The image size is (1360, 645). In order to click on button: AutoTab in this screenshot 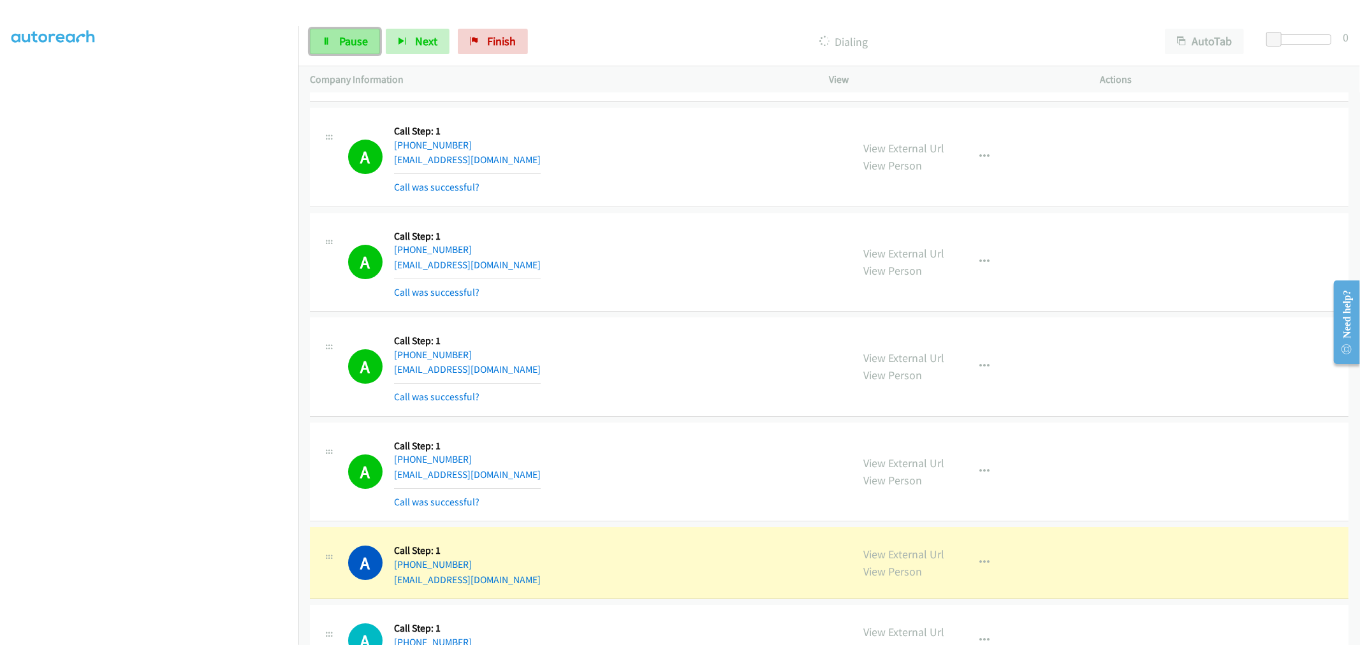, I will do `click(1204, 41)`.